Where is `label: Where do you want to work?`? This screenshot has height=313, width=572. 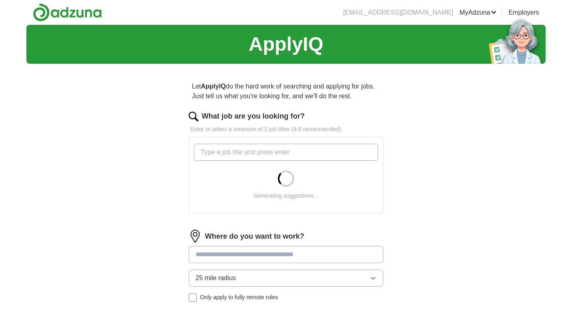 label: Where do you want to work? is located at coordinates (254, 236).